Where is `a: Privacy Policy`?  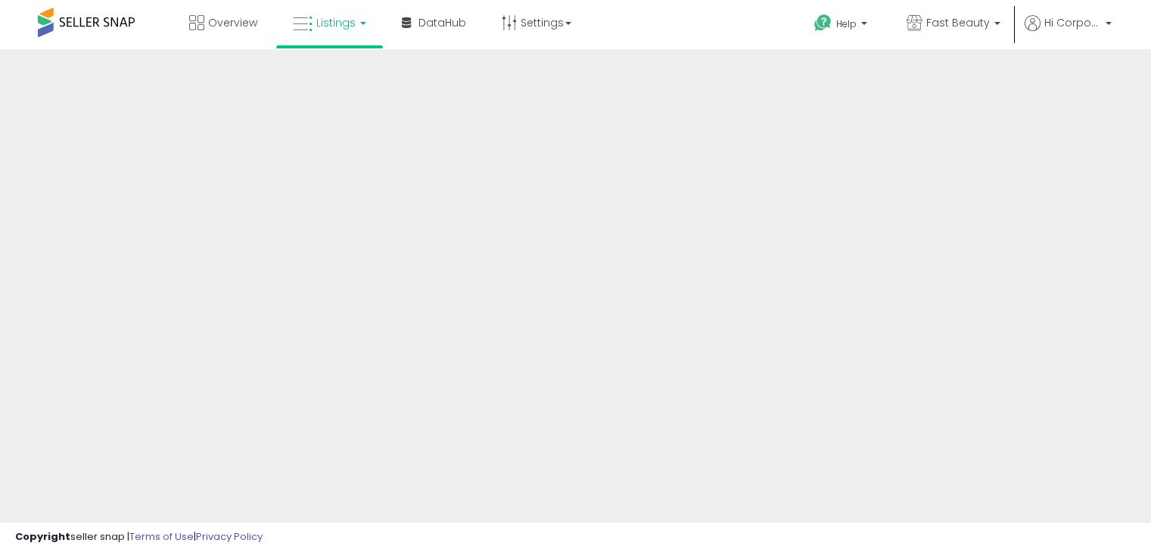 a: Privacy Policy is located at coordinates (229, 536).